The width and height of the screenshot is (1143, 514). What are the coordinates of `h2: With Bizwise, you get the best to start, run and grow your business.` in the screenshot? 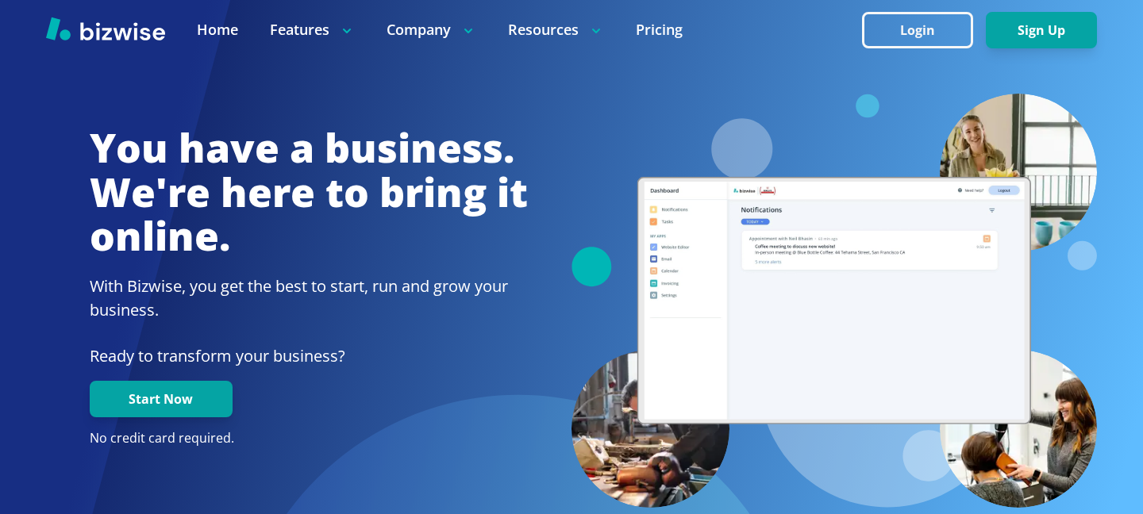 It's located at (309, 298).